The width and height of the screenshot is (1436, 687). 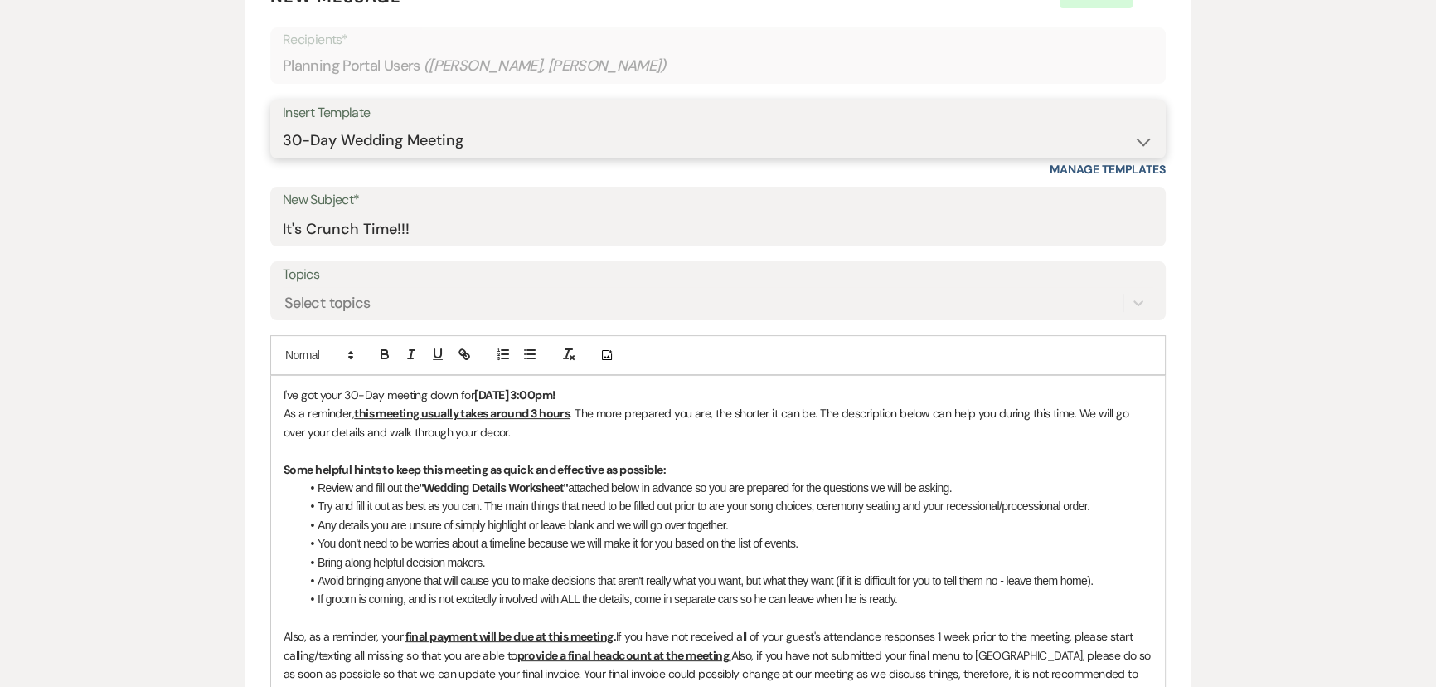 I want to click on div: Planning Portal Users, so click(x=718, y=66).